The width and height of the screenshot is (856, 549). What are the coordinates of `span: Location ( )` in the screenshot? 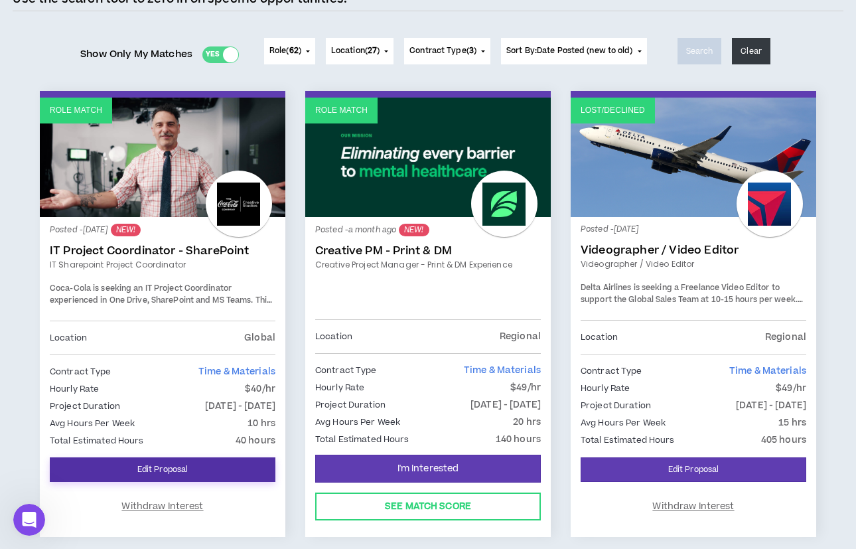 It's located at (355, 51).